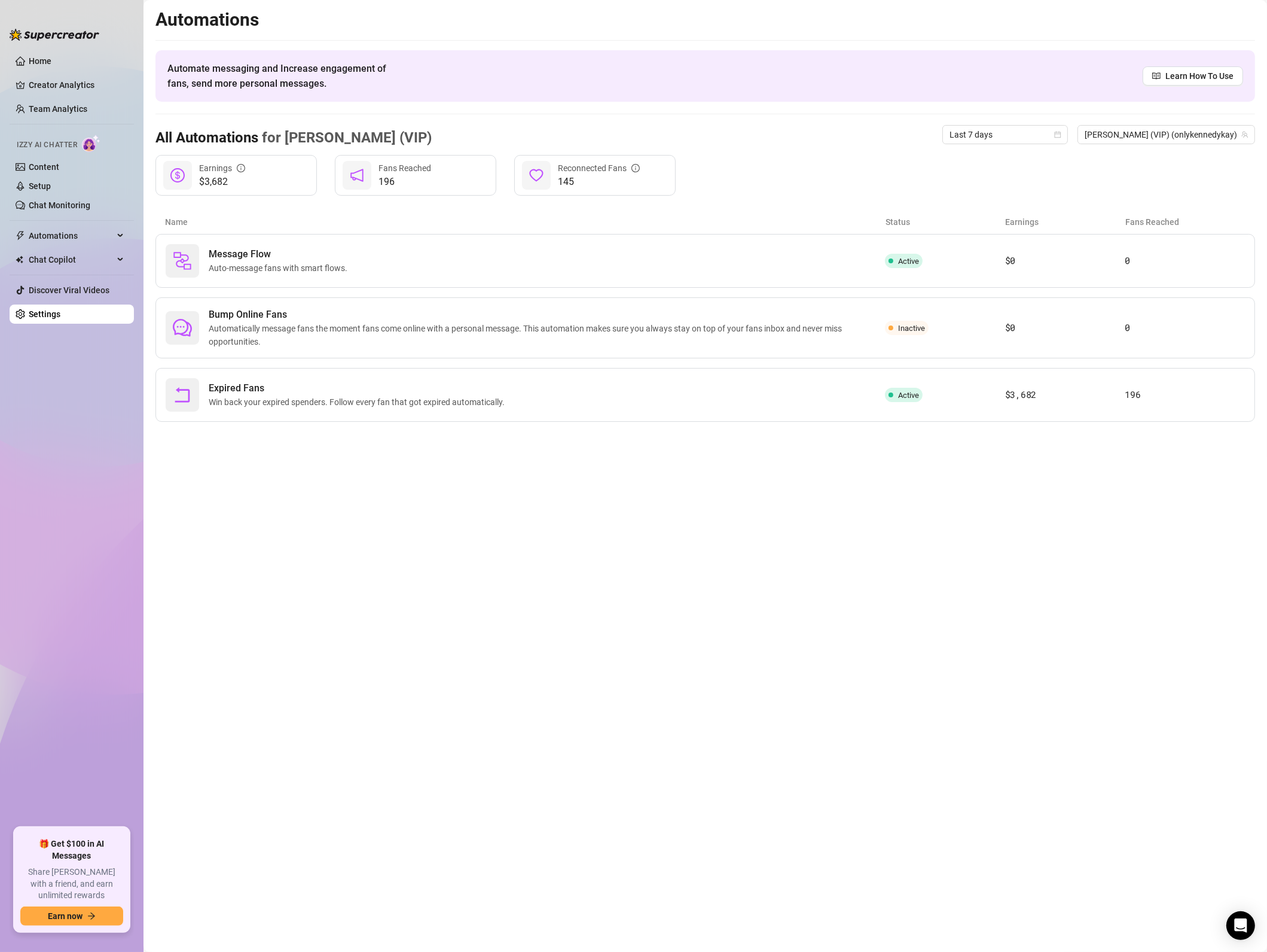 Image resolution: width=1267 pixels, height=952 pixels. I want to click on span: Inactive, so click(911, 328).